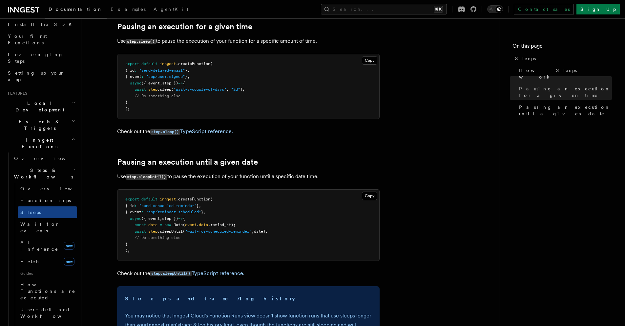  Describe the element at coordinates (16, 93) in the screenshot. I see `span: Features` at that location.